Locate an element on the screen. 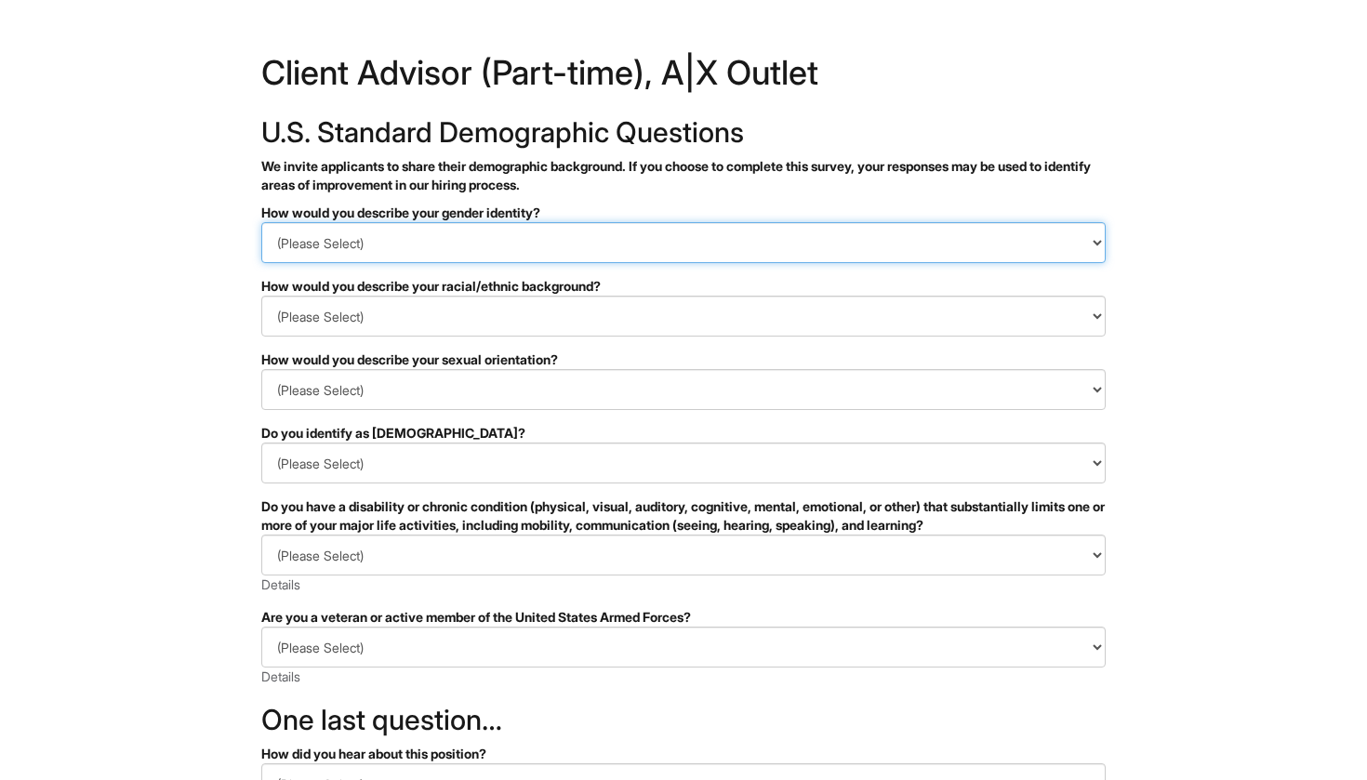 Image resolution: width=1367 pixels, height=780 pixels. select: How would you describe your racial/ethnic background? is located at coordinates (684, 316).